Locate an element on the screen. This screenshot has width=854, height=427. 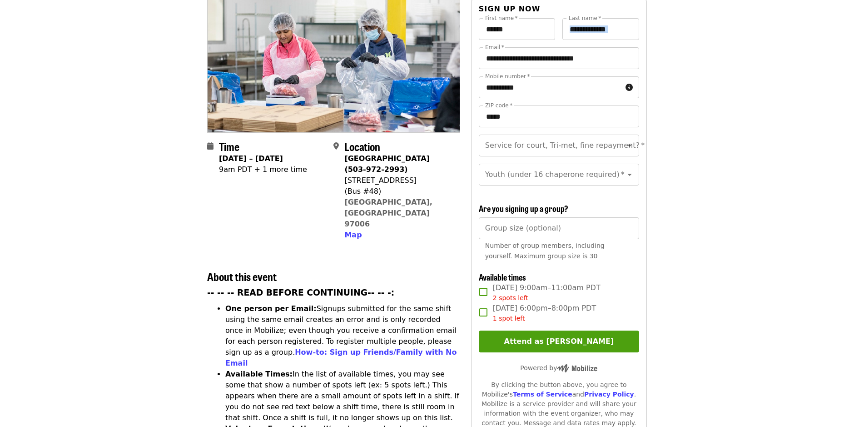
span: 1 spot left is located at coordinates (509, 318).